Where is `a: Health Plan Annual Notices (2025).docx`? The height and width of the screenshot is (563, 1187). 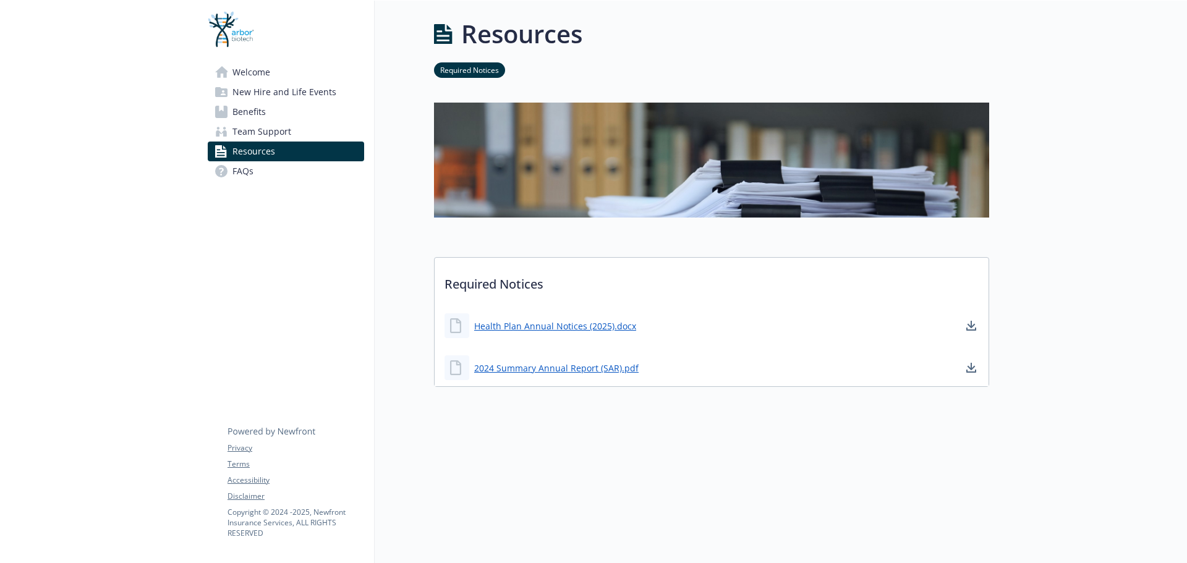 a: Health Plan Annual Notices (2025).docx is located at coordinates (555, 326).